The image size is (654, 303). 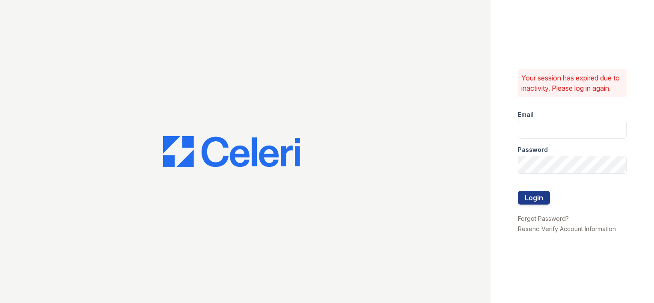 What do you see at coordinates (534, 198) in the screenshot?
I see `button: Login` at bounding box center [534, 198].